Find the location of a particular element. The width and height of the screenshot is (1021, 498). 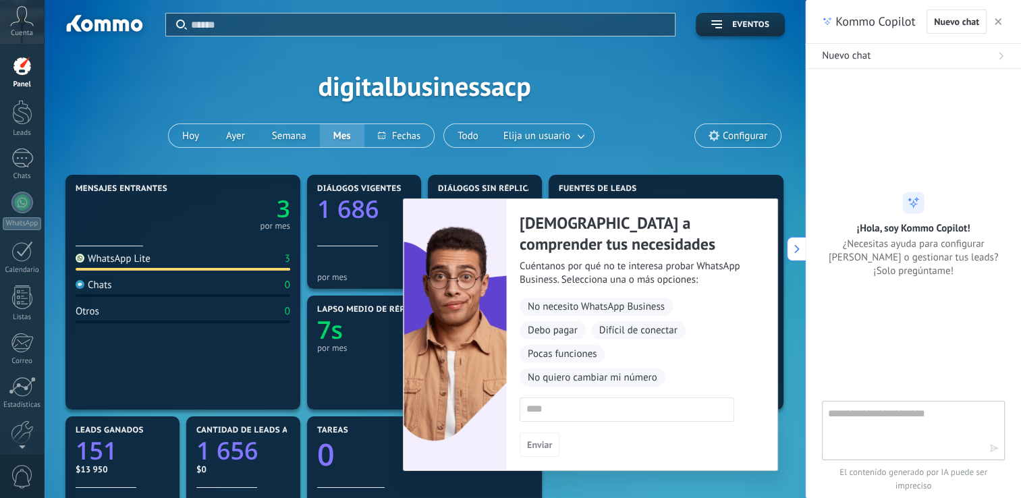

a: 1 656 is located at coordinates (243, 450).